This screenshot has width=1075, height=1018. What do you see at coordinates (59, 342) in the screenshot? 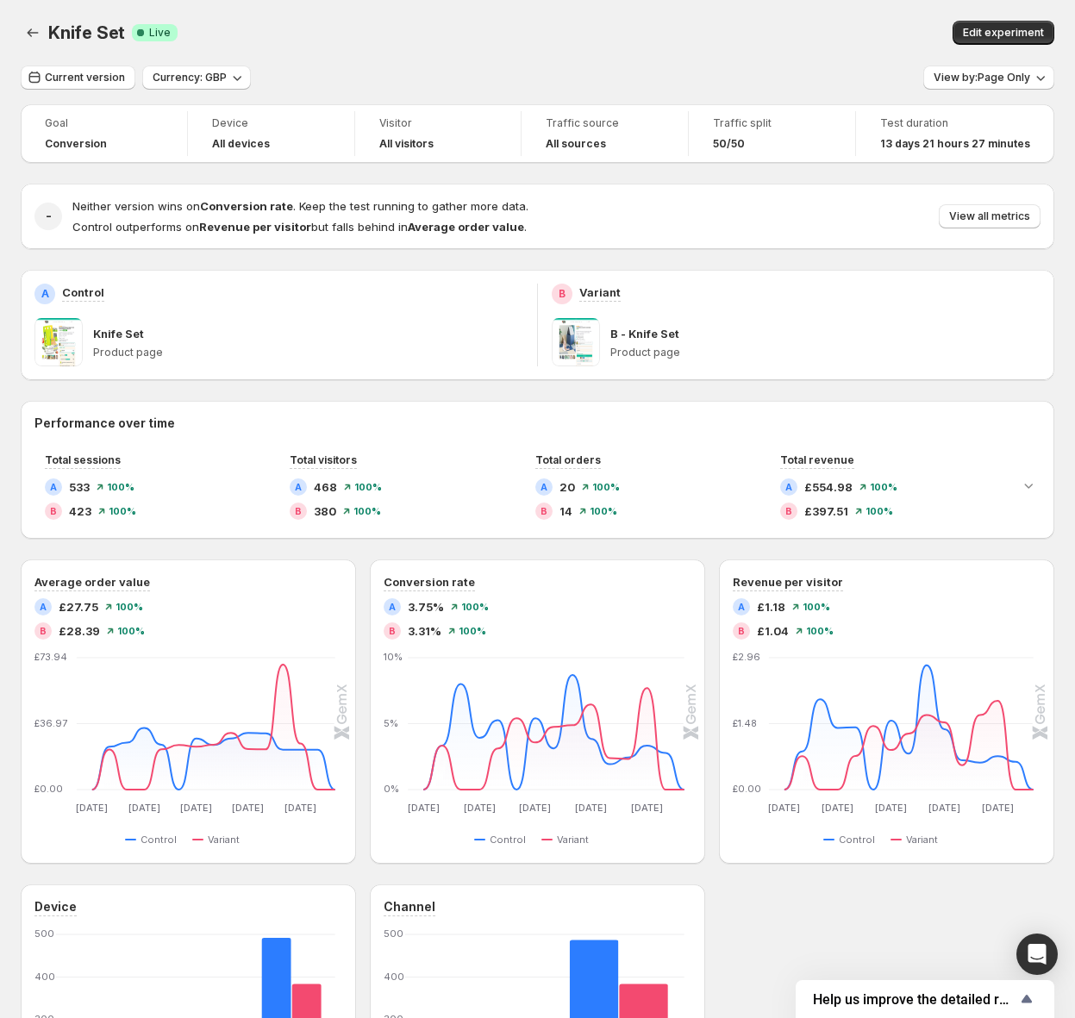
I see `img: Knife Set` at bounding box center [59, 342].